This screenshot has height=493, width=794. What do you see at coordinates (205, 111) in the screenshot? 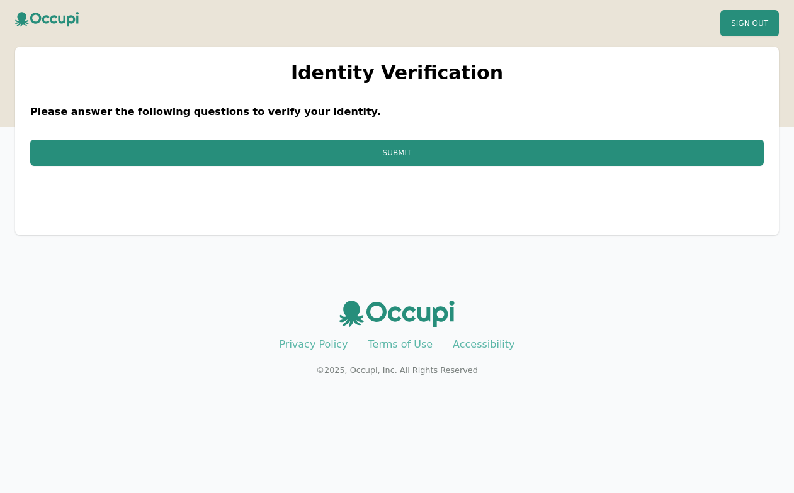
I see `strong: Please answer the following questions to verify your identity.` at bounding box center [205, 111].